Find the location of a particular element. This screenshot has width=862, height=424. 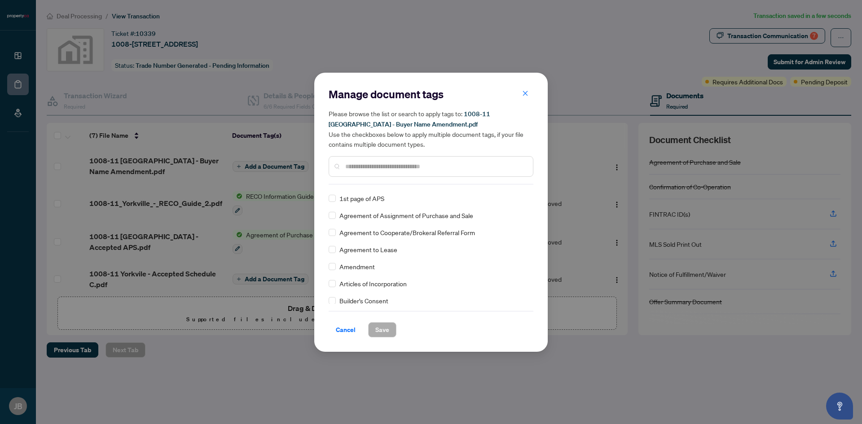

h5: Please browse the list or search to apply tags to: Use the checkboxes below to apply multiple doc... is located at coordinates (431, 129).